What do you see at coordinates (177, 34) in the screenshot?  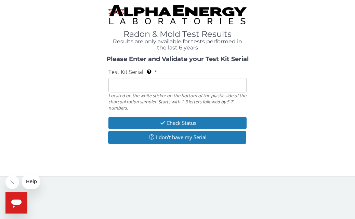 I see `h1: Radon & Mold Test Results` at bounding box center [177, 34].